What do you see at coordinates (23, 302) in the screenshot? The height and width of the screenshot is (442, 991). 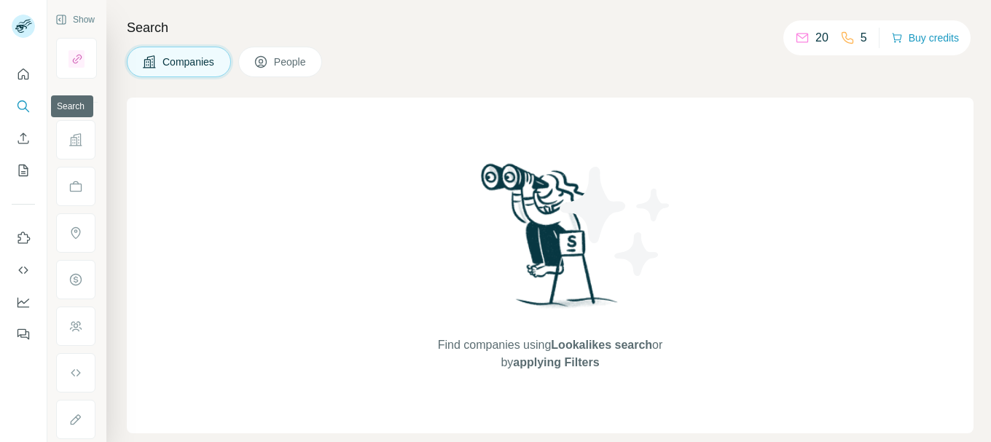 I see `button: Dashboard` at bounding box center [23, 302].